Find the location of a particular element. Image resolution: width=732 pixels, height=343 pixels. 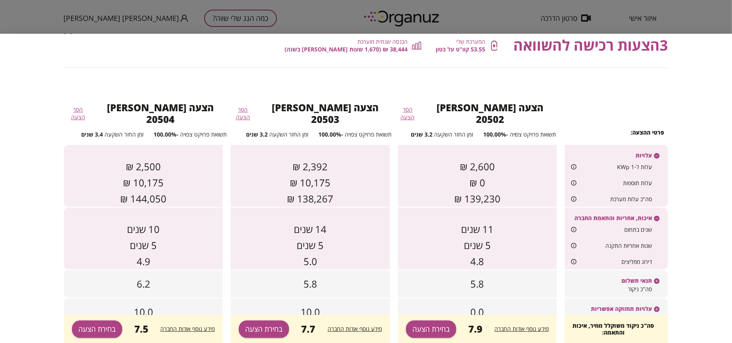

span: 3.4 שנים is located at coordinates (92, 134).